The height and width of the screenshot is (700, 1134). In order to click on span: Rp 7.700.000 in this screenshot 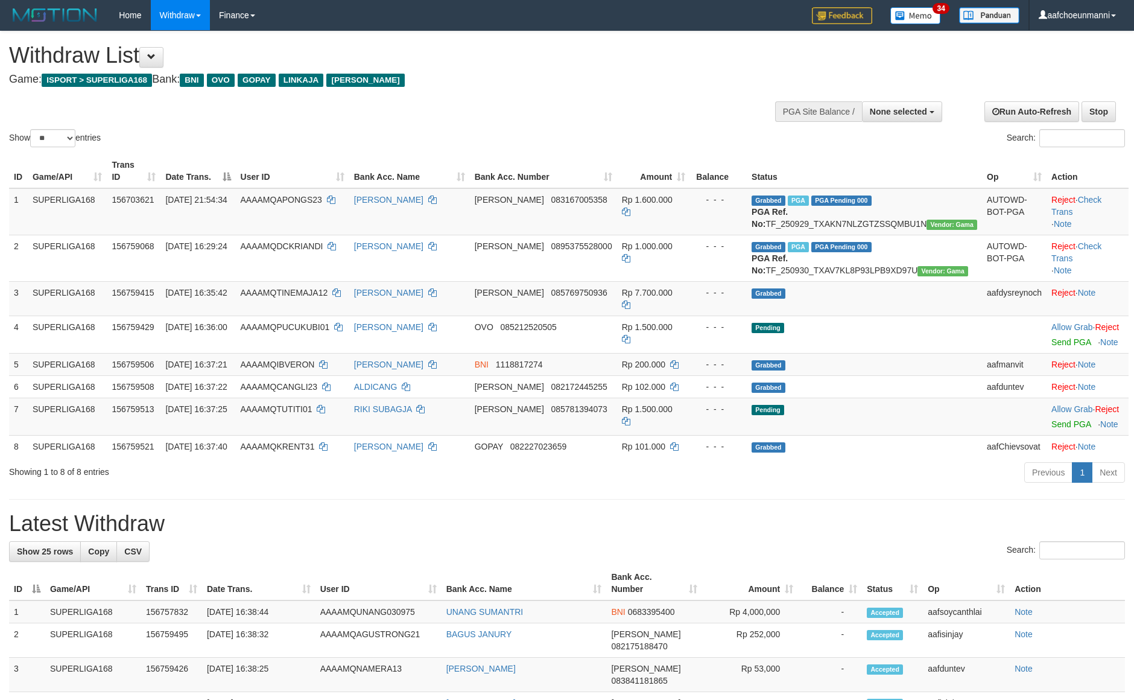, I will do `click(647, 293)`.